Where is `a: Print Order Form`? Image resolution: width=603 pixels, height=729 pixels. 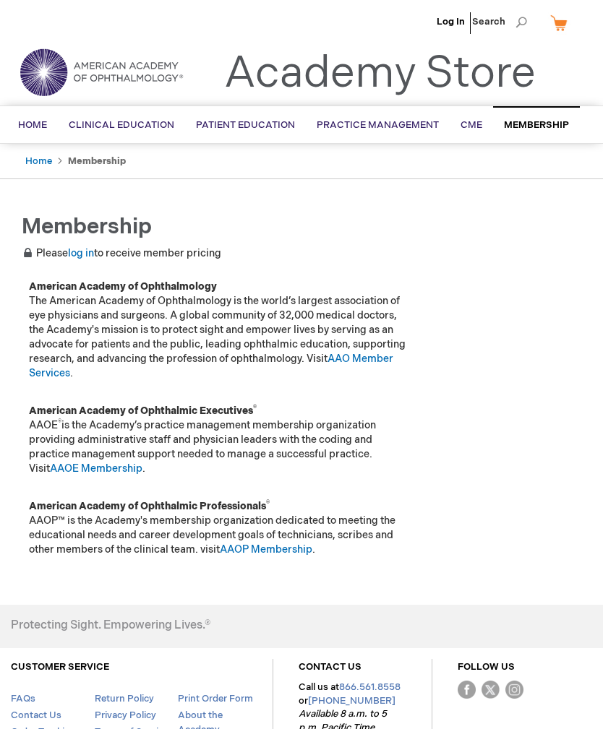 a: Print Order Form is located at coordinates (215, 699).